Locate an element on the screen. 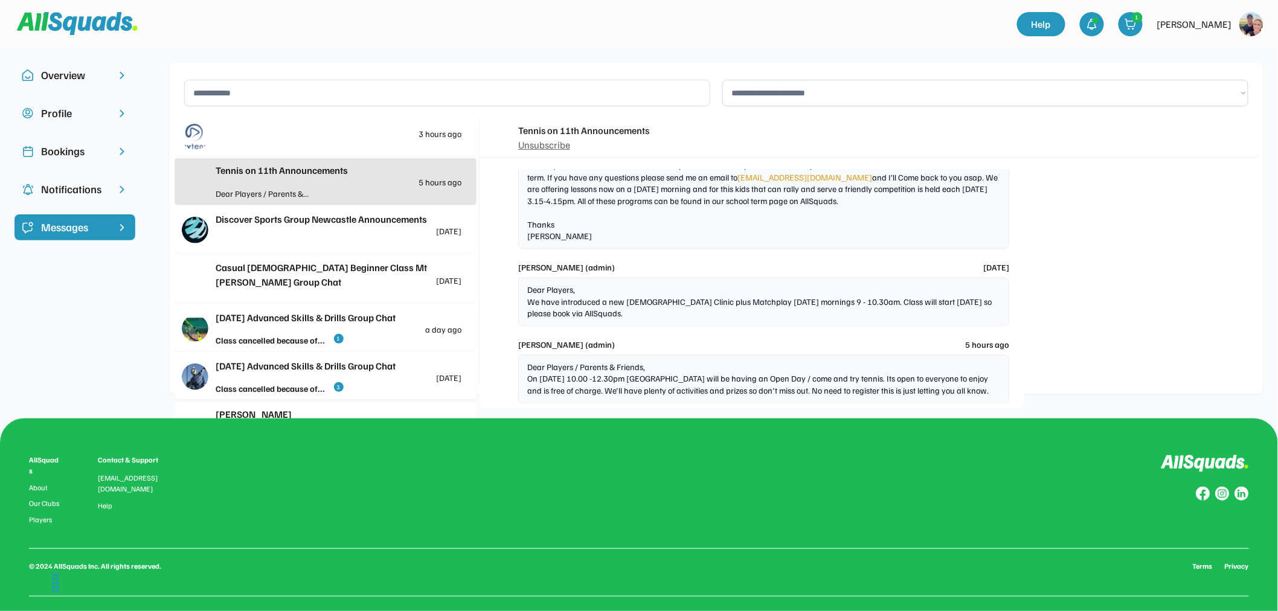 The height and width of the screenshot is (611, 1278). div: a day ago is located at coordinates (443, 329).